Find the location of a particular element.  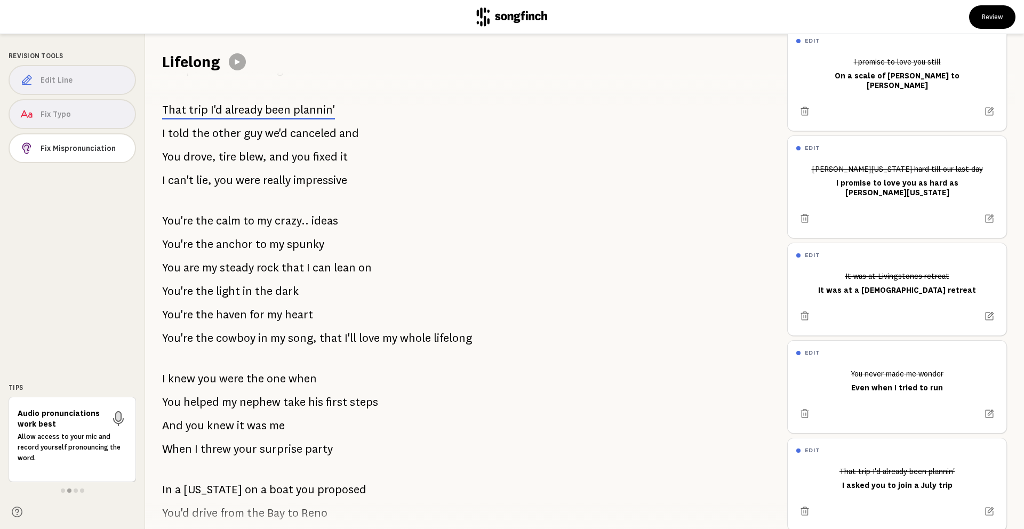

span: blew, is located at coordinates (253, 157).